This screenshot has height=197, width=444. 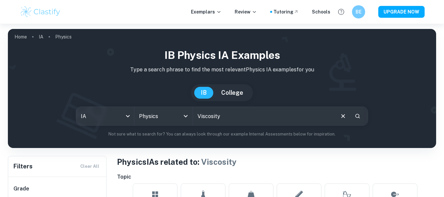 What do you see at coordinates (358, 12) in the screenshot?
I see `button: BE` at bounding box center [358, 12].